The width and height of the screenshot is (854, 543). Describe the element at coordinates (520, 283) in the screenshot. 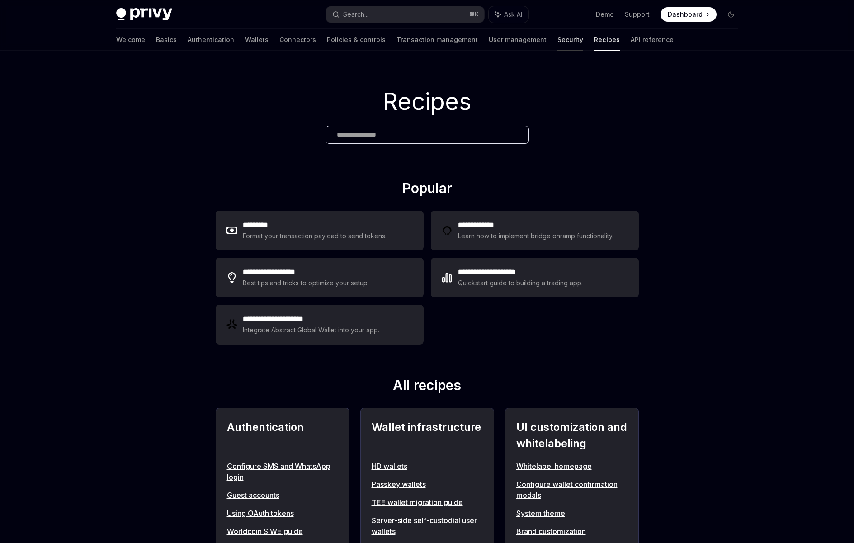

I see `div: Quickstart guide to building a trading app.` at that location.